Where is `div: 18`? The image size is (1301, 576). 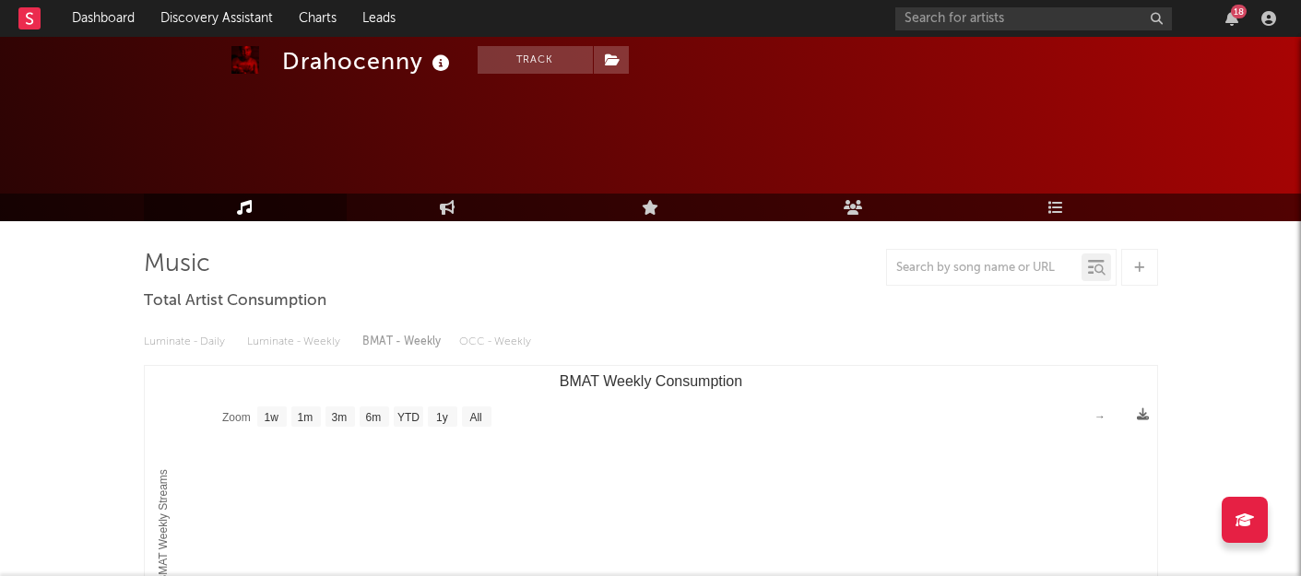
div: 18 is located at coordinates (1238, 11).